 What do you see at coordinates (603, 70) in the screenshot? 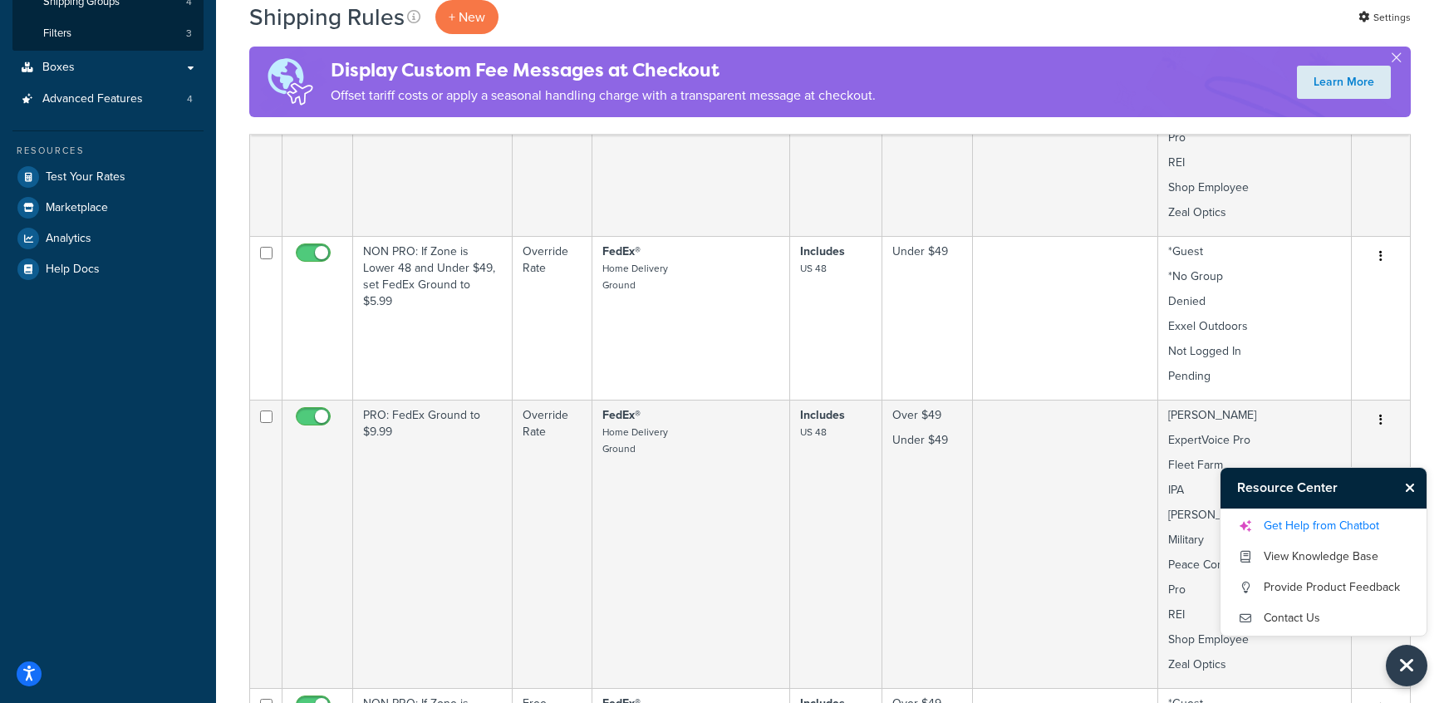
I see `h4: Display Custom Fee Messages at Checkout` at bounding box center [603, 70].